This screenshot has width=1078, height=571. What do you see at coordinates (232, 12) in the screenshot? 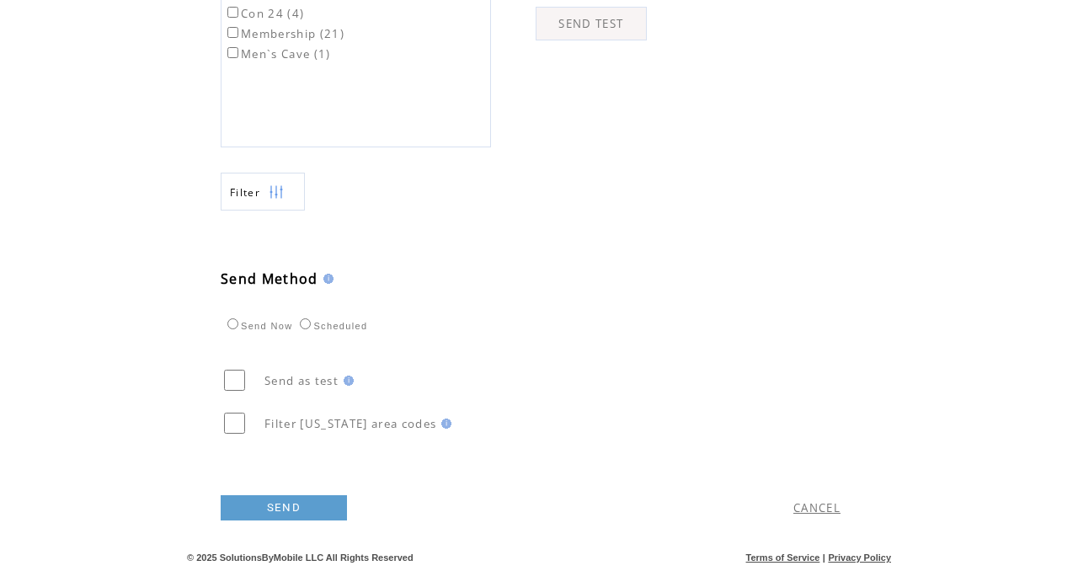
I see `input: Con 24 (4)` at bounding box center [232, 12].